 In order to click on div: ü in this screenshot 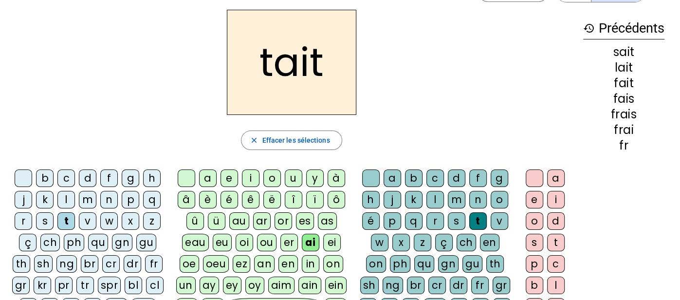, I will do `click(217, 221)`.